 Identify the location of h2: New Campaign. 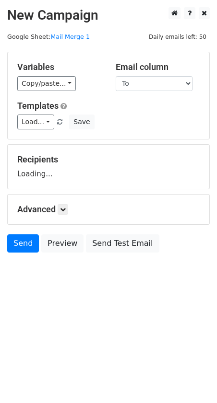
(108, 15).